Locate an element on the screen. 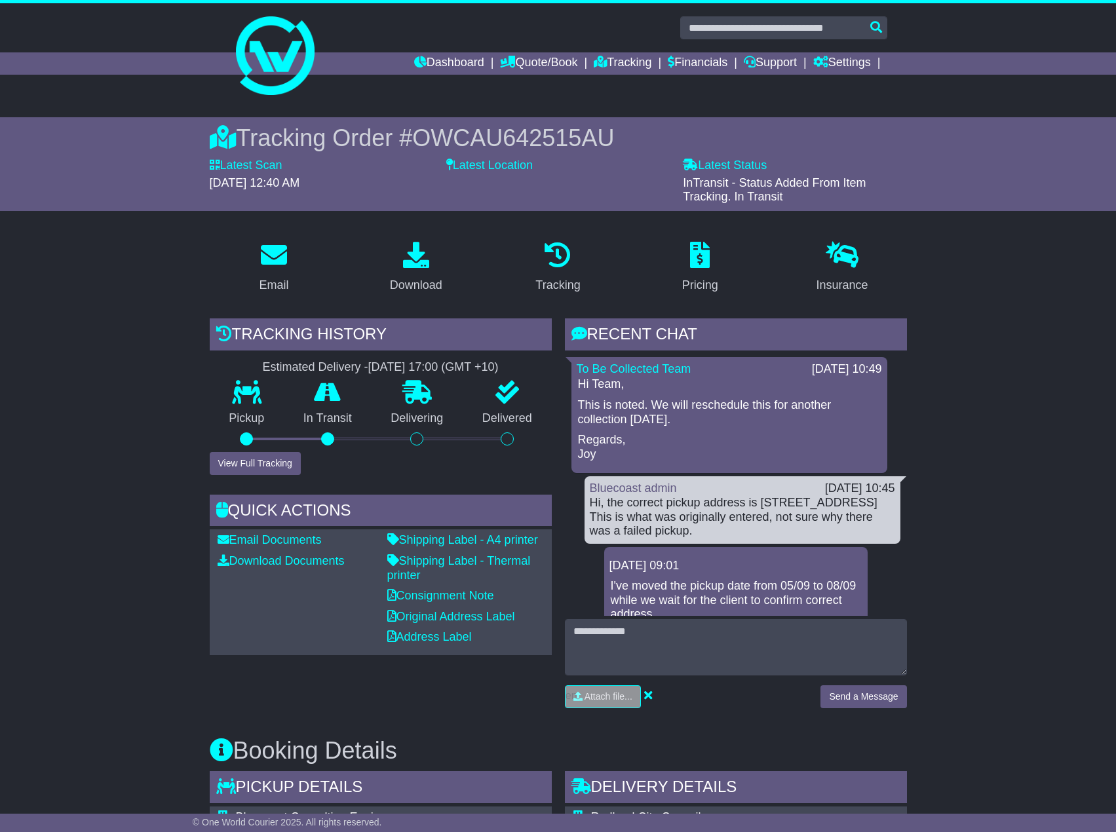 Image resolution: width=1116 pixels, height=832 pixels. a: Financials is located at coordinates (697, 64).